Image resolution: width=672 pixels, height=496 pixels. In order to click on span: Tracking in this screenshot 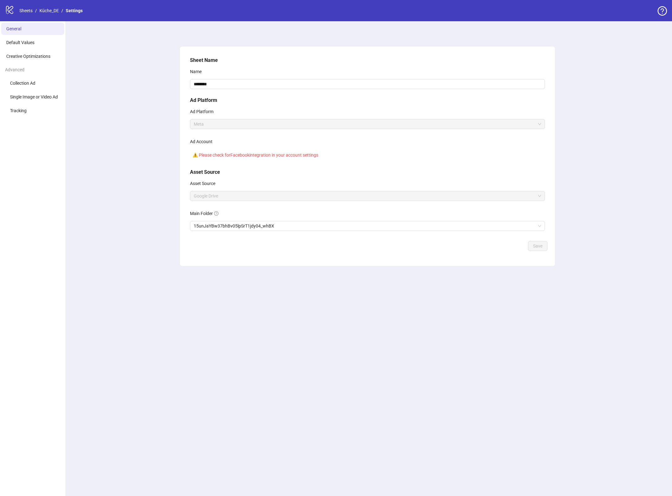, I will do `click(18, 111)`.